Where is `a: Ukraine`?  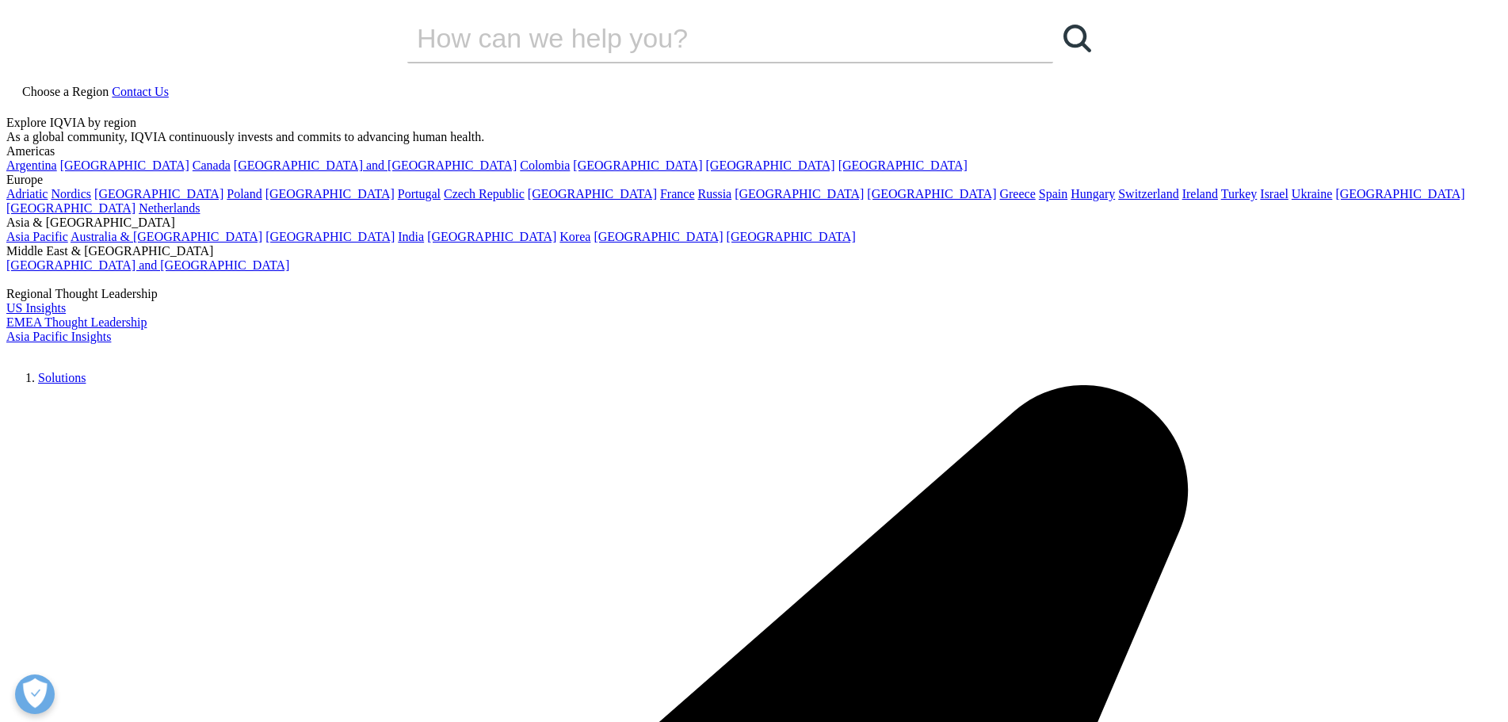
a: Ukraine is located at coordinates (1313, 193).